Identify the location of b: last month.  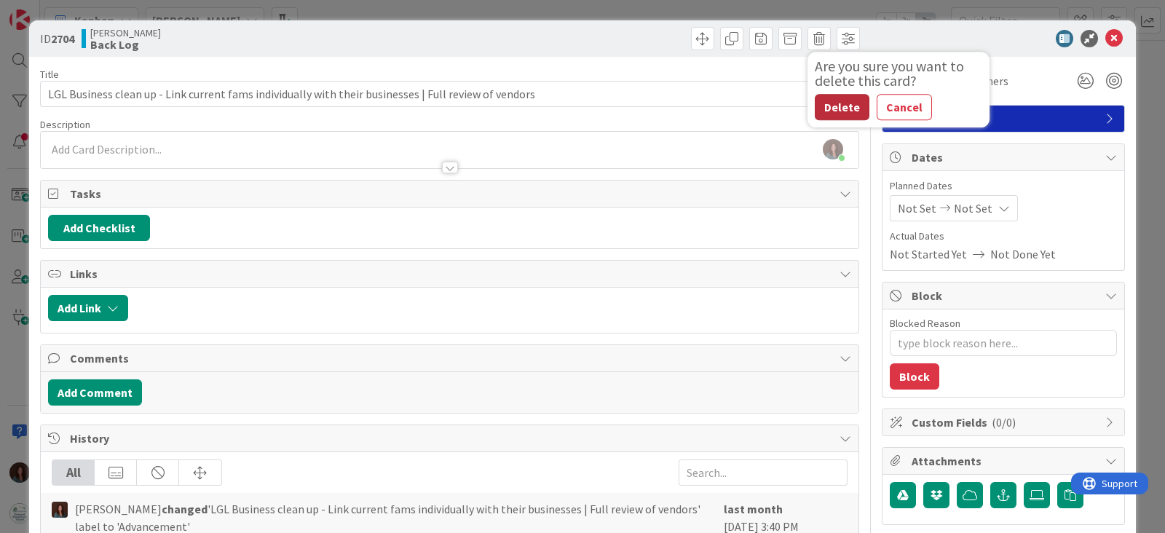
(753, 509).